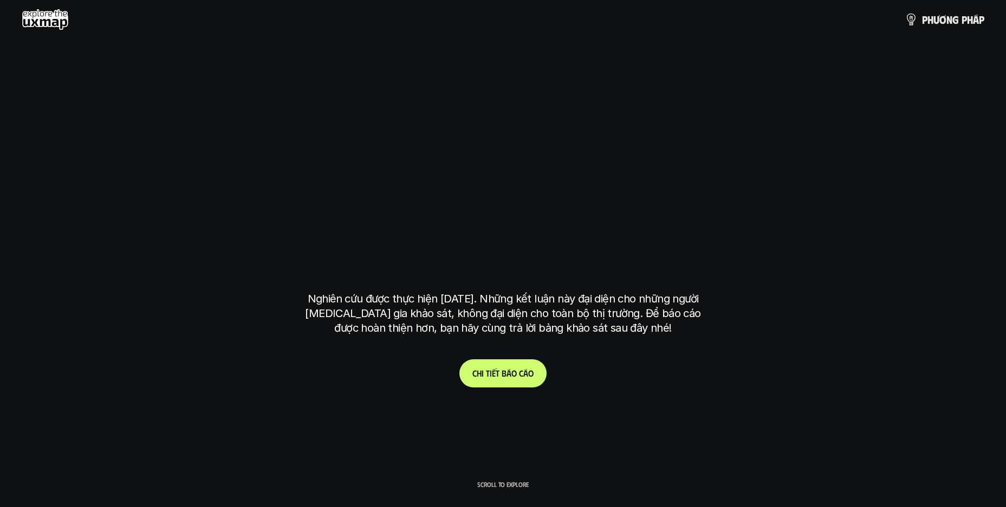 The image size is (1006, 507). I want to click on a: phươngpháp, so click(944, 19).